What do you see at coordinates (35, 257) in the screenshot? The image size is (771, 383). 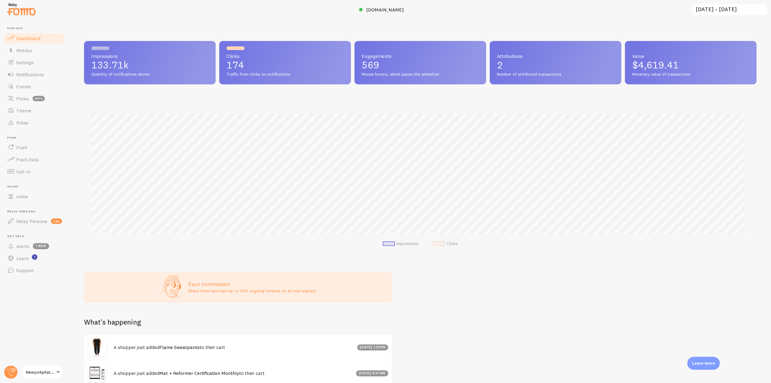 I see `svg: <p>Watch New Feature Tutorials!</p>` at bounding box center [35, 257].